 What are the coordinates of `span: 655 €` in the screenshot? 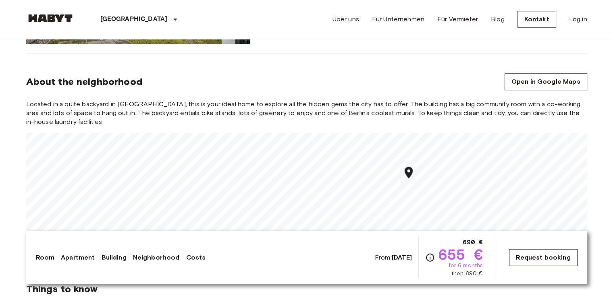 It's located at (460, 255).